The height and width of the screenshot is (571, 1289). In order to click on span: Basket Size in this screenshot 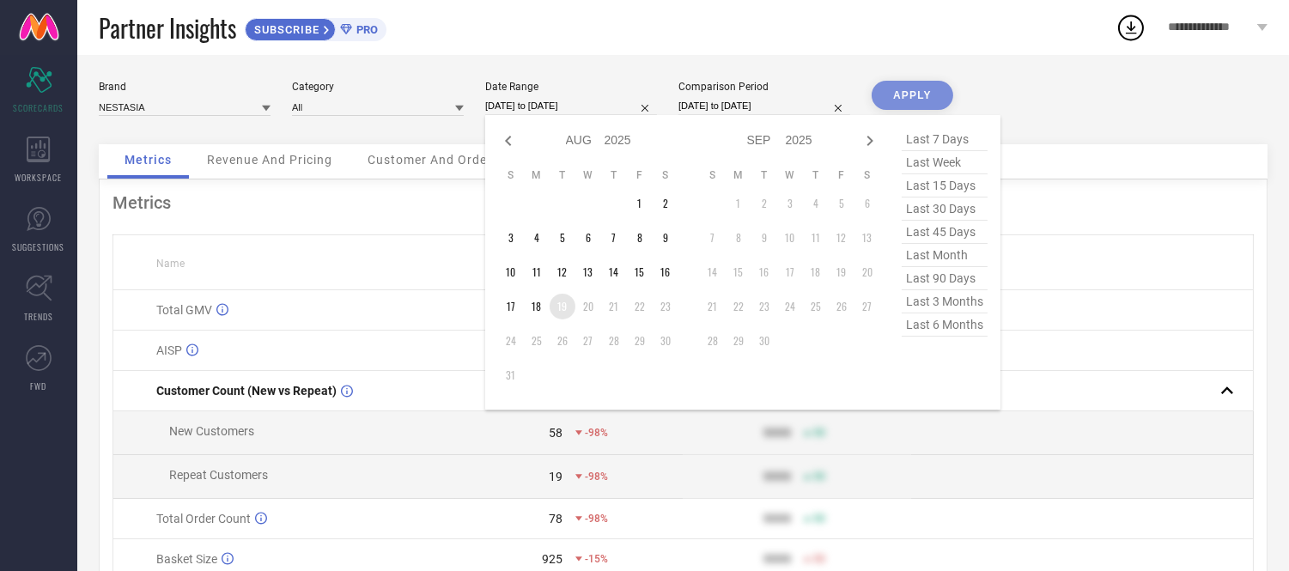, I will do `click(186, 559)`.